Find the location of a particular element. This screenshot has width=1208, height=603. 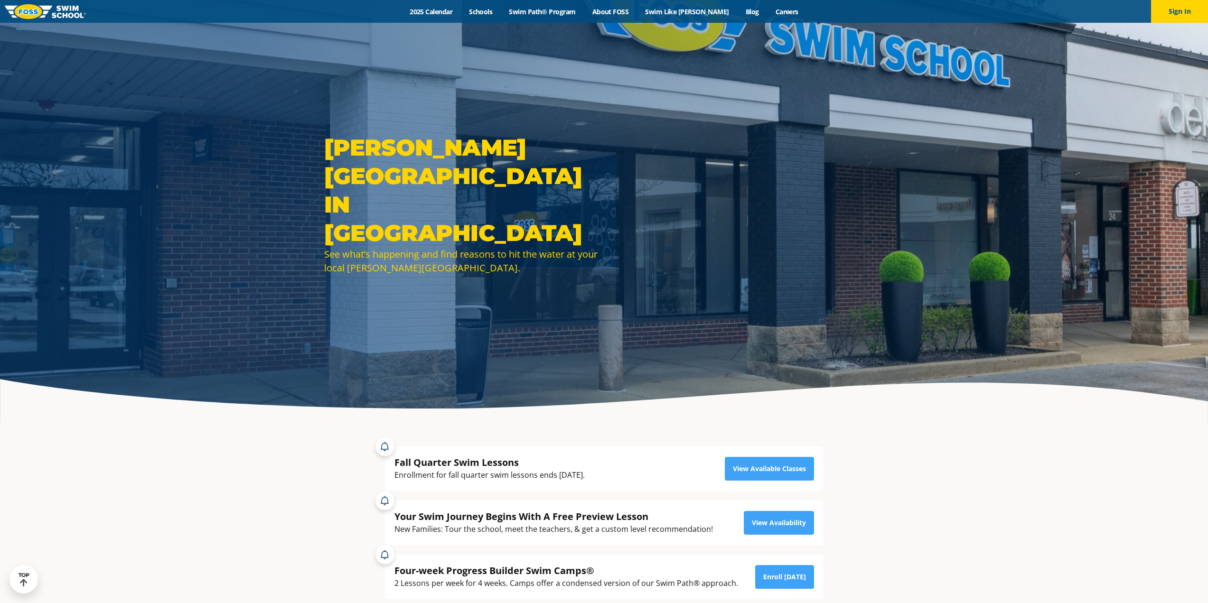

a: About FOSS is located at coordinates (611, 11).